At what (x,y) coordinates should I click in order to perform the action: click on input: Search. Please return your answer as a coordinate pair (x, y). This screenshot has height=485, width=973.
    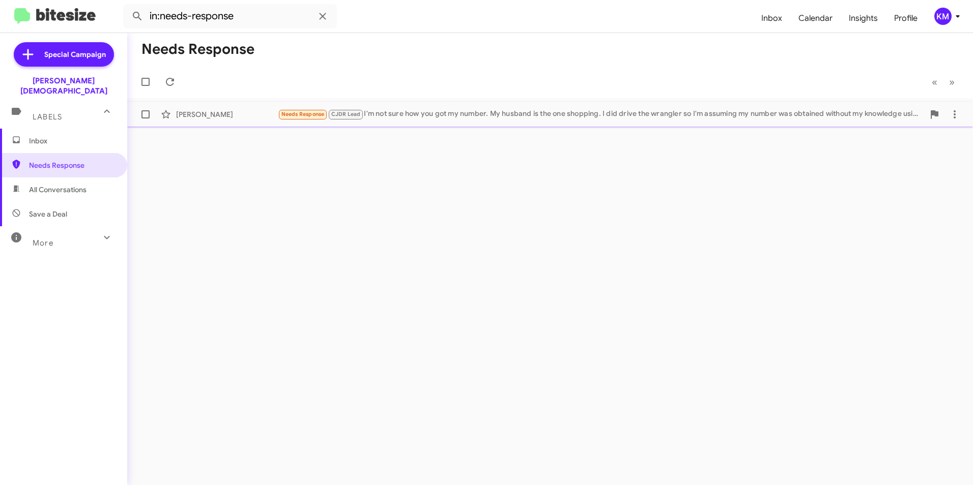
    Looking at the image, I should click on (230, 16).